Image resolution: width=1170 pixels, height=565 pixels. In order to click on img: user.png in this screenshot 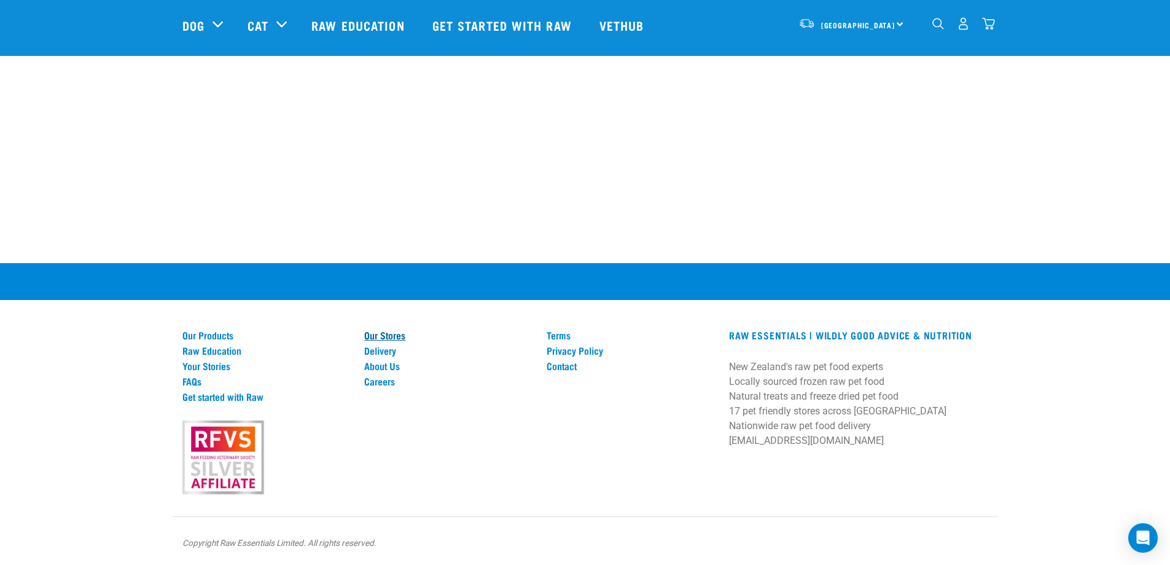, I will do `click(963, 23)`.